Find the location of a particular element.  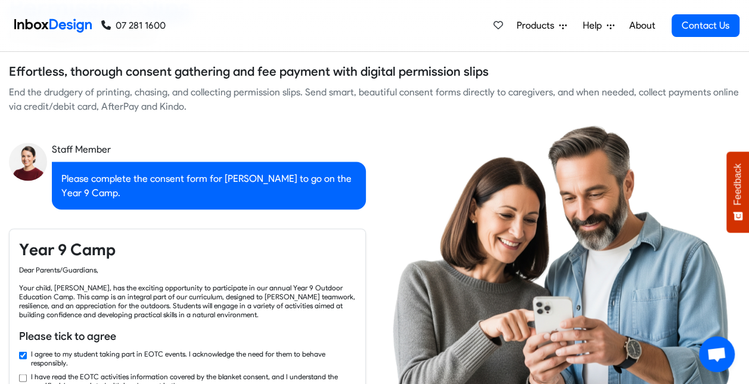

span: Products is located at coordinates (537, 26).